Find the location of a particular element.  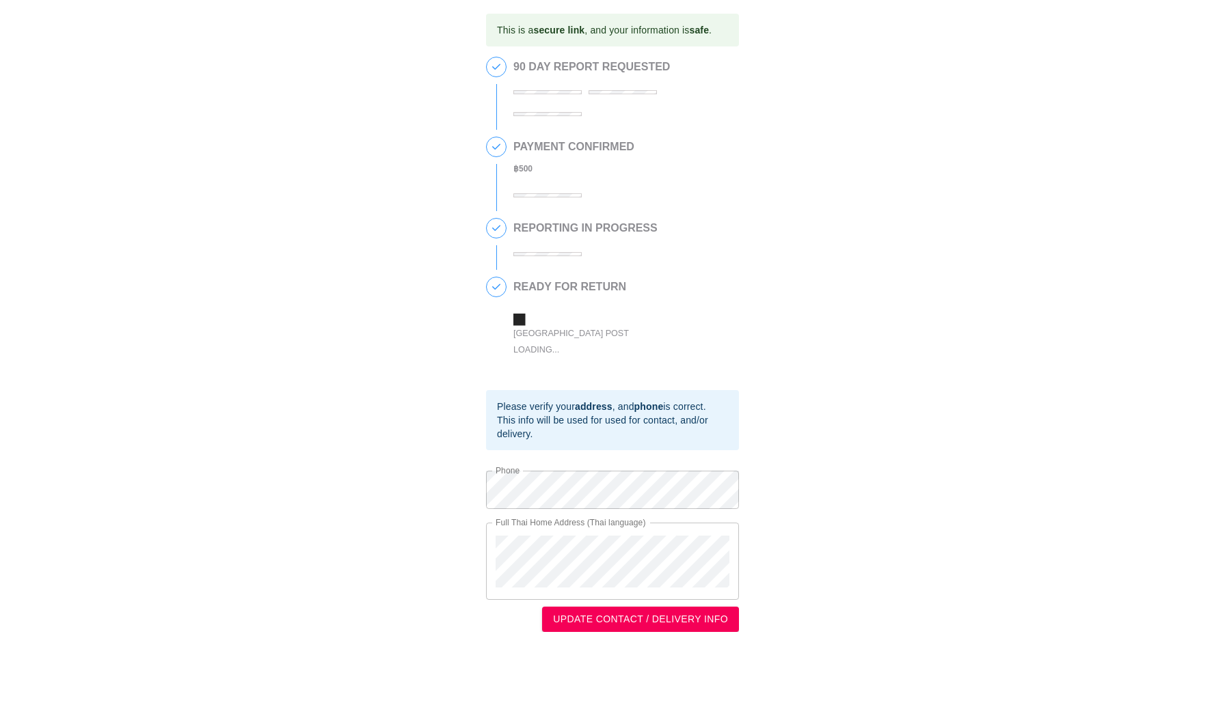

h2: PAYMENT CONFIRMED is located at coordinates (574, 147).